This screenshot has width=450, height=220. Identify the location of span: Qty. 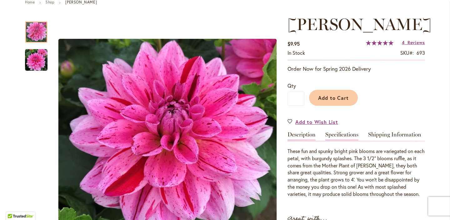
(292, 85).